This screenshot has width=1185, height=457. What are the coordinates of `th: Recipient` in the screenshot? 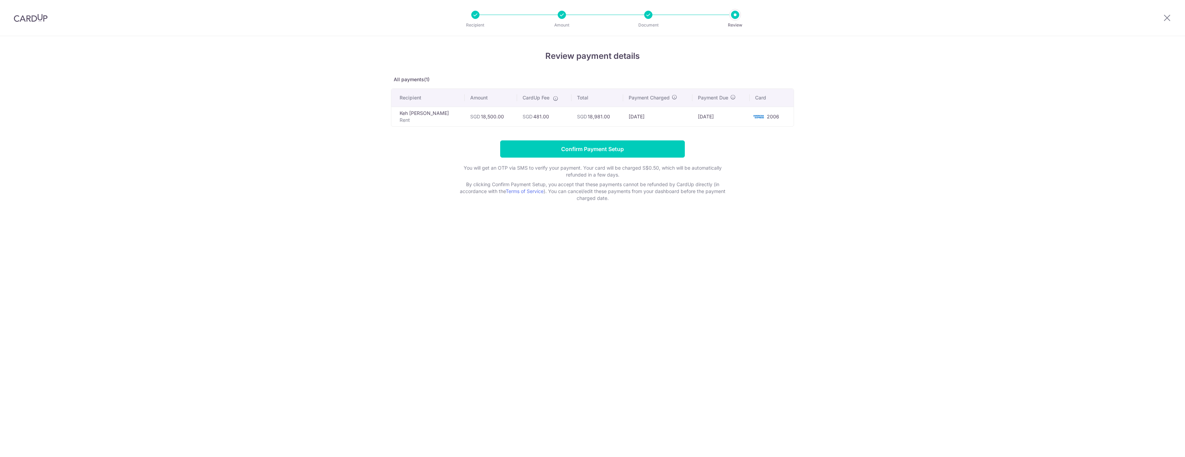 It's located at (428, 98).